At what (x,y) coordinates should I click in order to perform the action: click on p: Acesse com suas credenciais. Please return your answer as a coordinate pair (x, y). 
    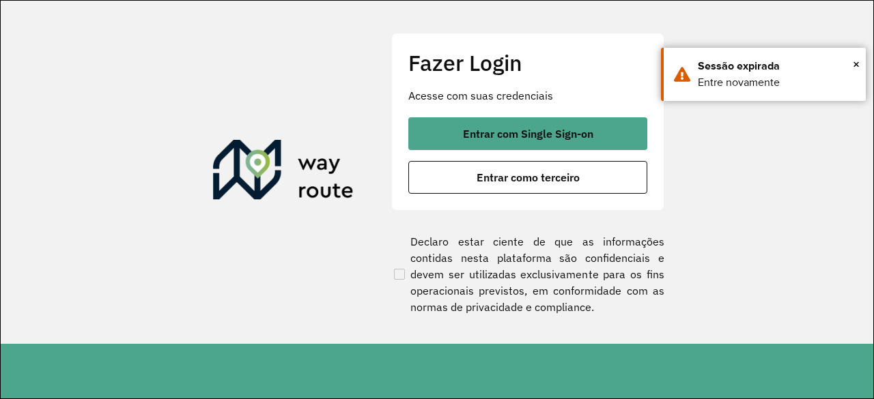
    Looking at the image, I should click on (528, 96).